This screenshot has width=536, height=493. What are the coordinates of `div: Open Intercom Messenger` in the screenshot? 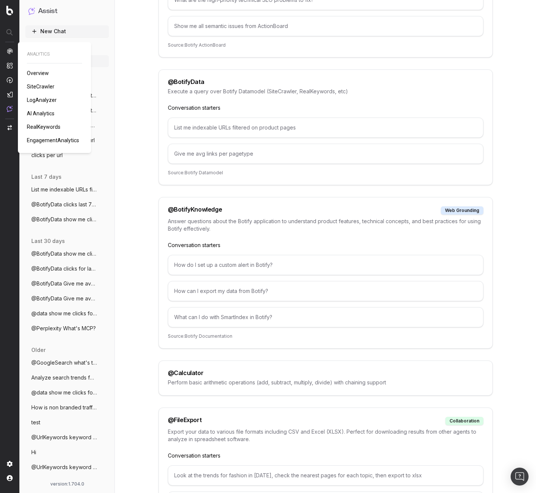 It's located at (520, 477).